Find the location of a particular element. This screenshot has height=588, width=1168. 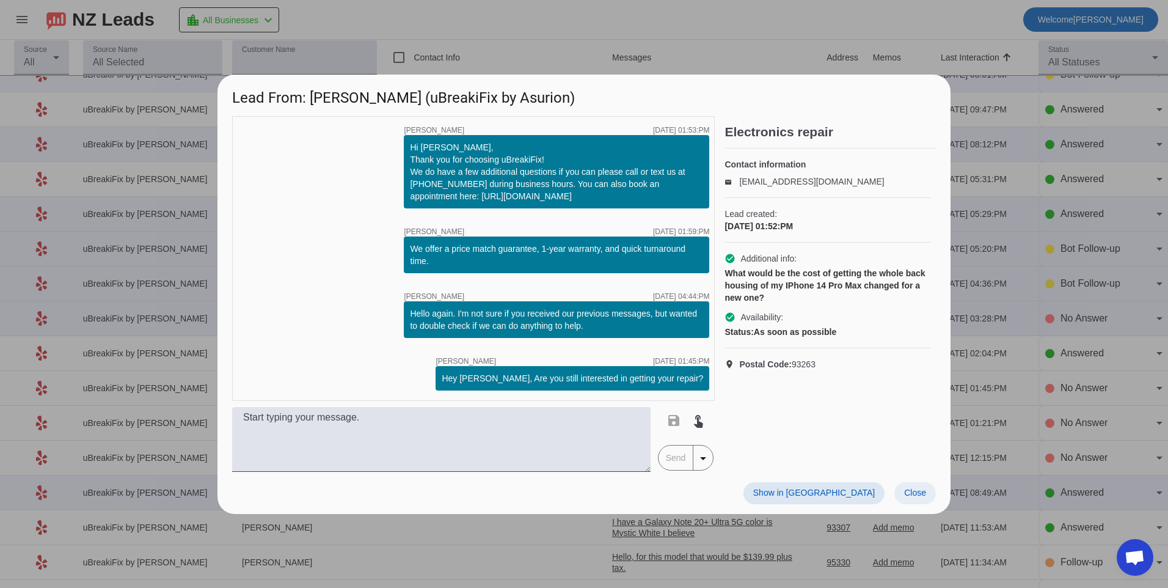

mat-icon: email is located at coordinates (732, 181).